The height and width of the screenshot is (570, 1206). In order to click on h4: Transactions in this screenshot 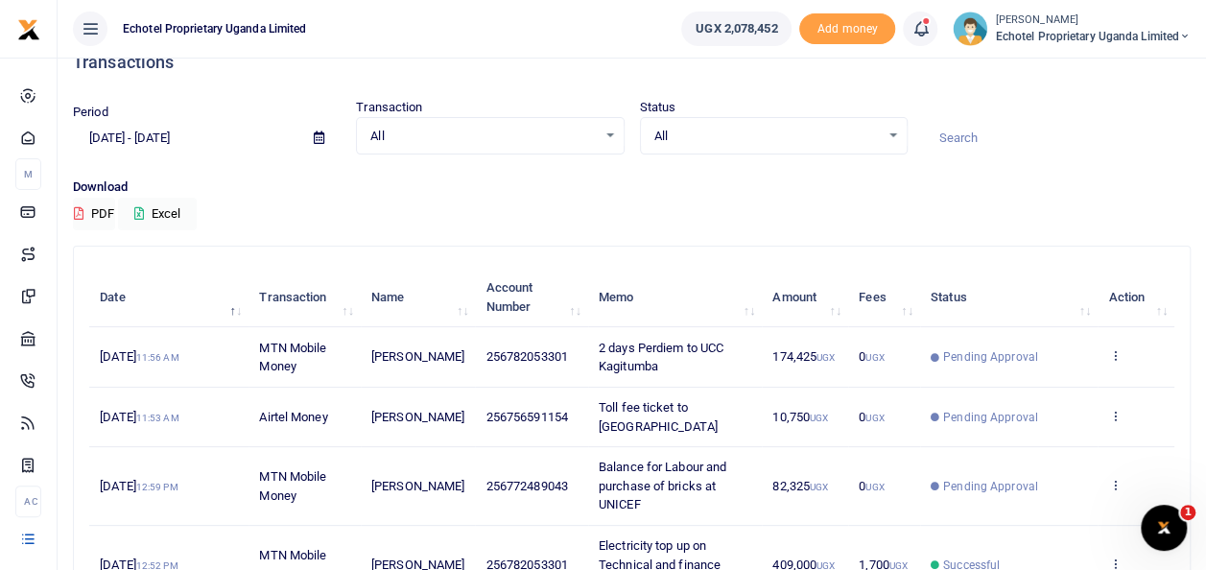, I will do `click(631, 62)`.